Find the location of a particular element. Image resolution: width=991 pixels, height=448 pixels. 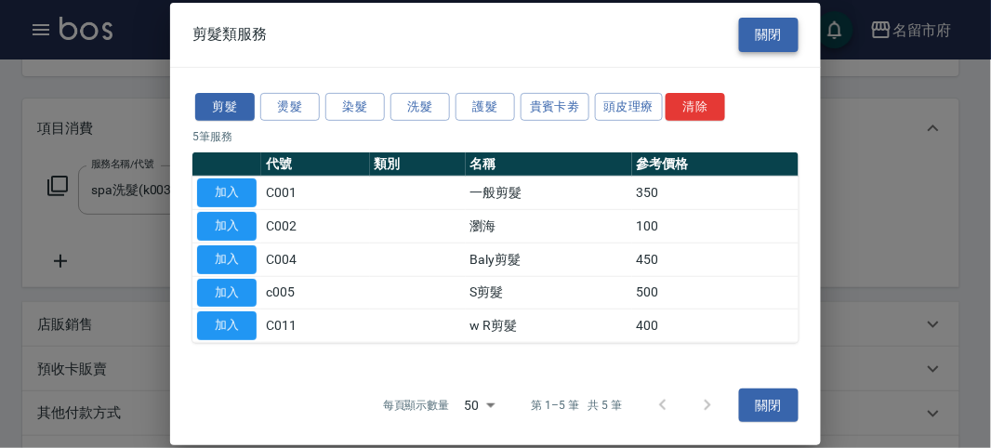

button: 頭皮理療 is located at coordinates (630, 106).